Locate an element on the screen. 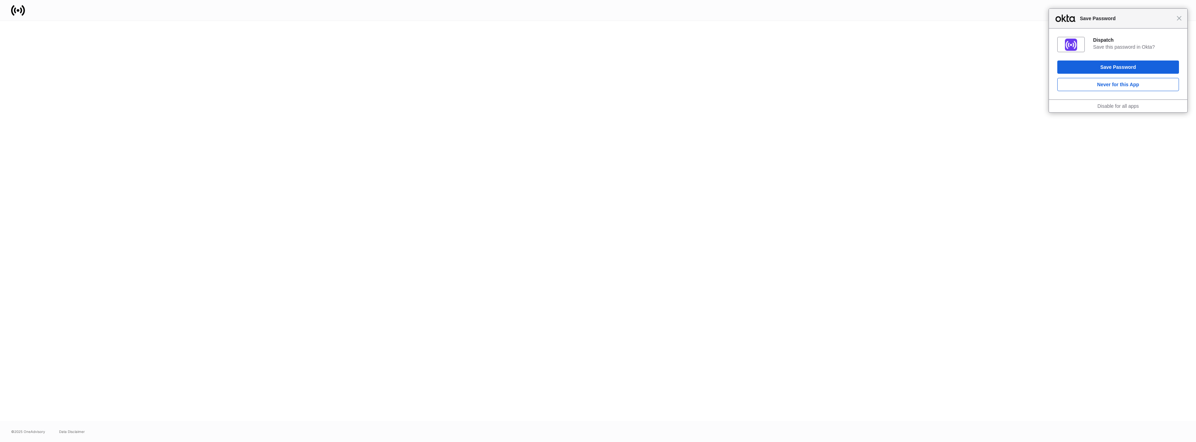 The image size is (1196, 442). span: © 2025 OneAdvisory is located at coordinates (28, 431).